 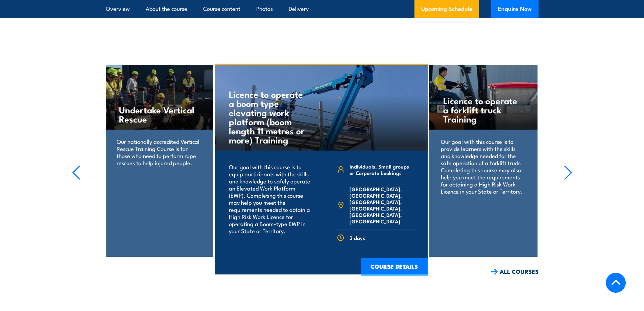 I want to click on p: Our goal with this course is to equip participants with the skills and knowledge to safely operat..., so click(x=270, y=198).